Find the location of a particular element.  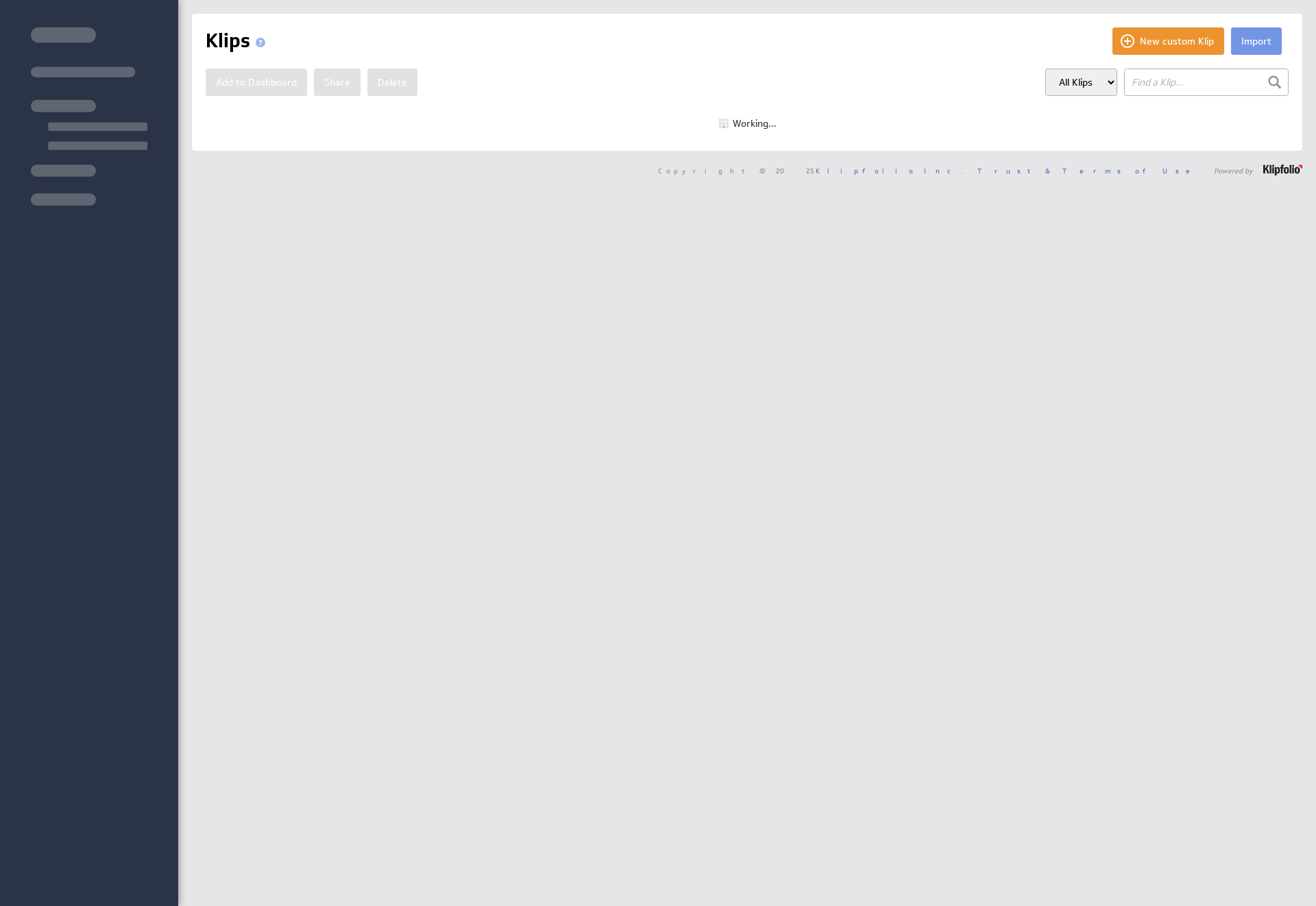

h1: Klips is located at coordinates (238, 41).